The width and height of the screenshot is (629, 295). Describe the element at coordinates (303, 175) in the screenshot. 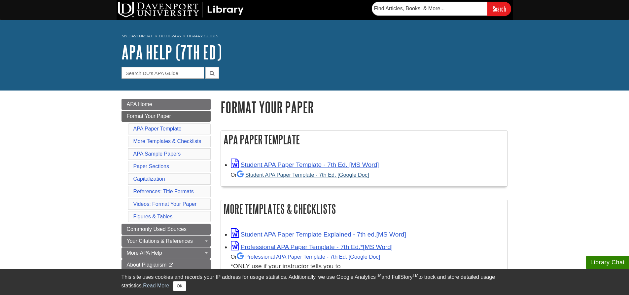

I see `a: Student APA Paper Template - 7th Ed. [Google Doc]` at that location.